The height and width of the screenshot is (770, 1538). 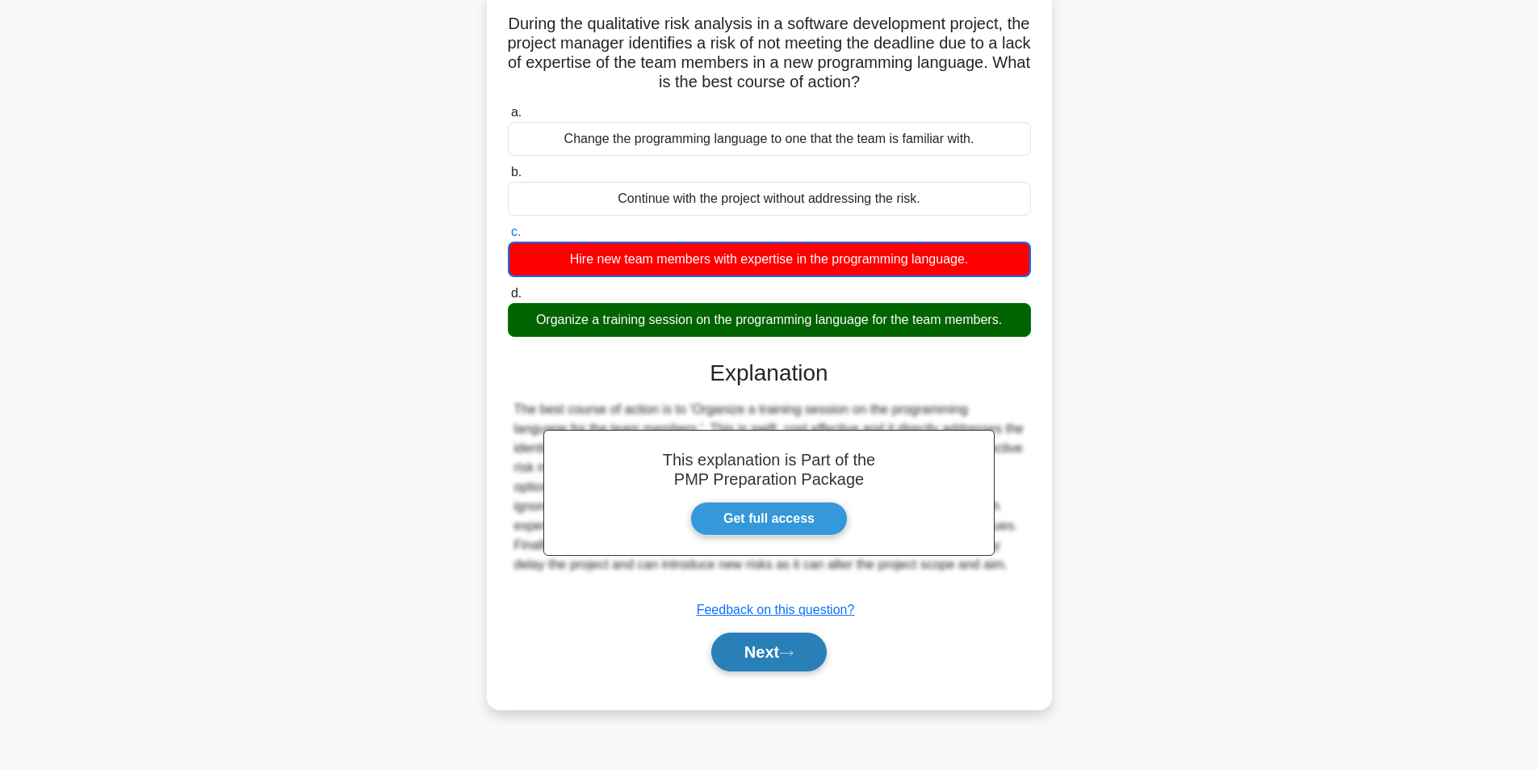 I want to click on span: c., so click(x=516, y=231).